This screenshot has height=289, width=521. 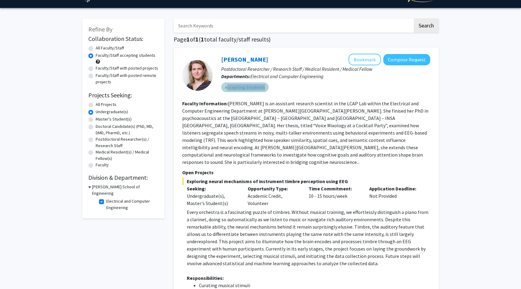 I want to click on p: Application Deadline:, so click(x=395, y=188).